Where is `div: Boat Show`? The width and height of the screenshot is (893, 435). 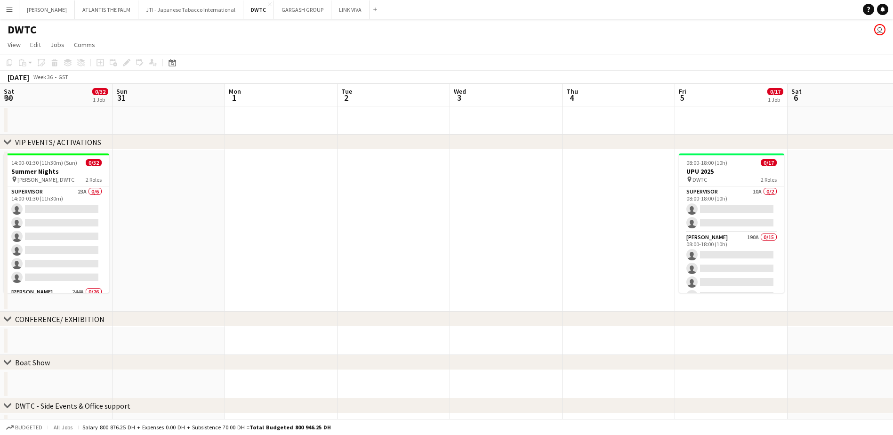 div: Boat Show is located at coordinates (32, 362).